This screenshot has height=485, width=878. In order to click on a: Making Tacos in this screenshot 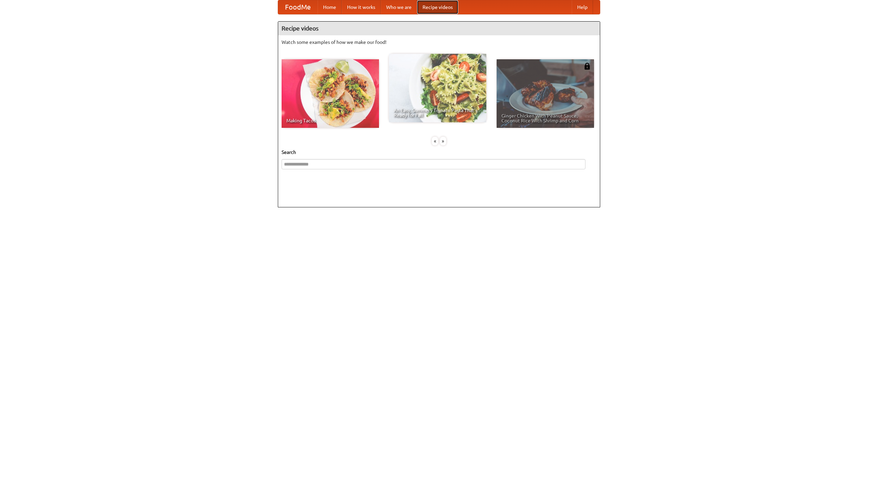, I will do `click(330, 94)`.